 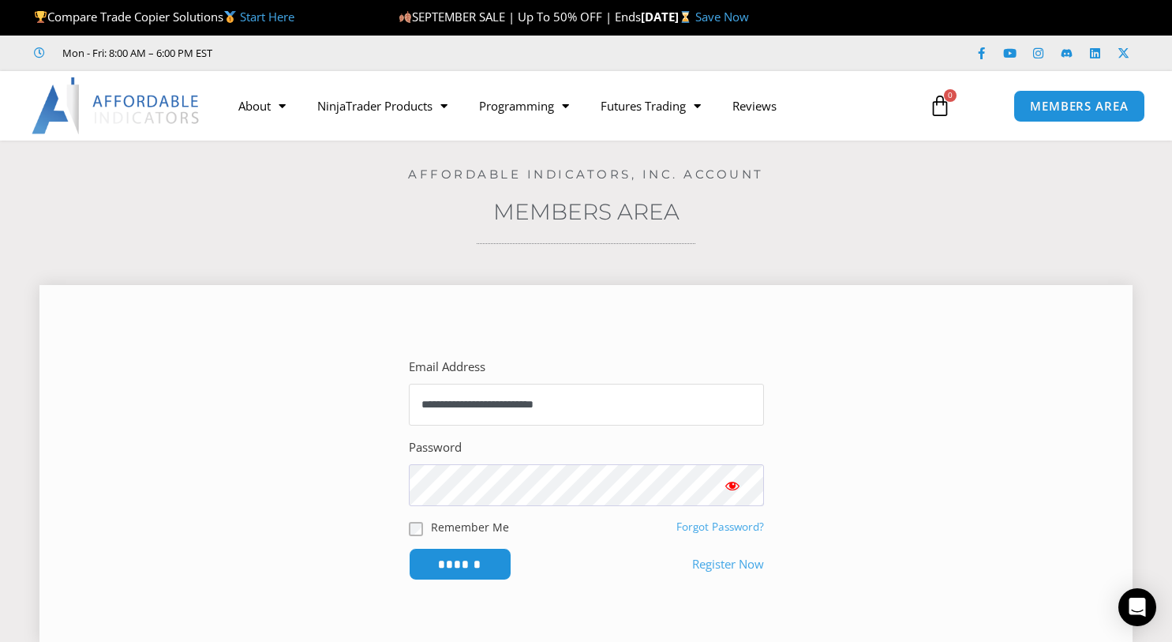 What do you see at coordinates (135, 53) in the screenshot?
I see `span: Mon - Fri: 8:00 AM – 6:00 PM EST` at bounding box center [135, 53].